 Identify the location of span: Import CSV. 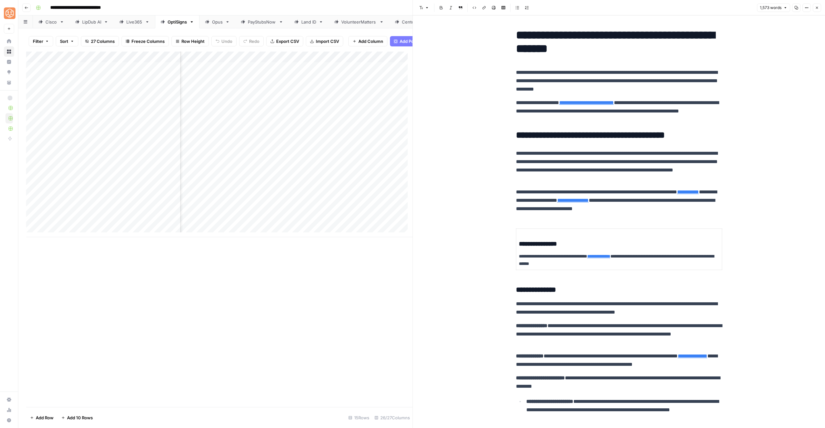
(328, 41).